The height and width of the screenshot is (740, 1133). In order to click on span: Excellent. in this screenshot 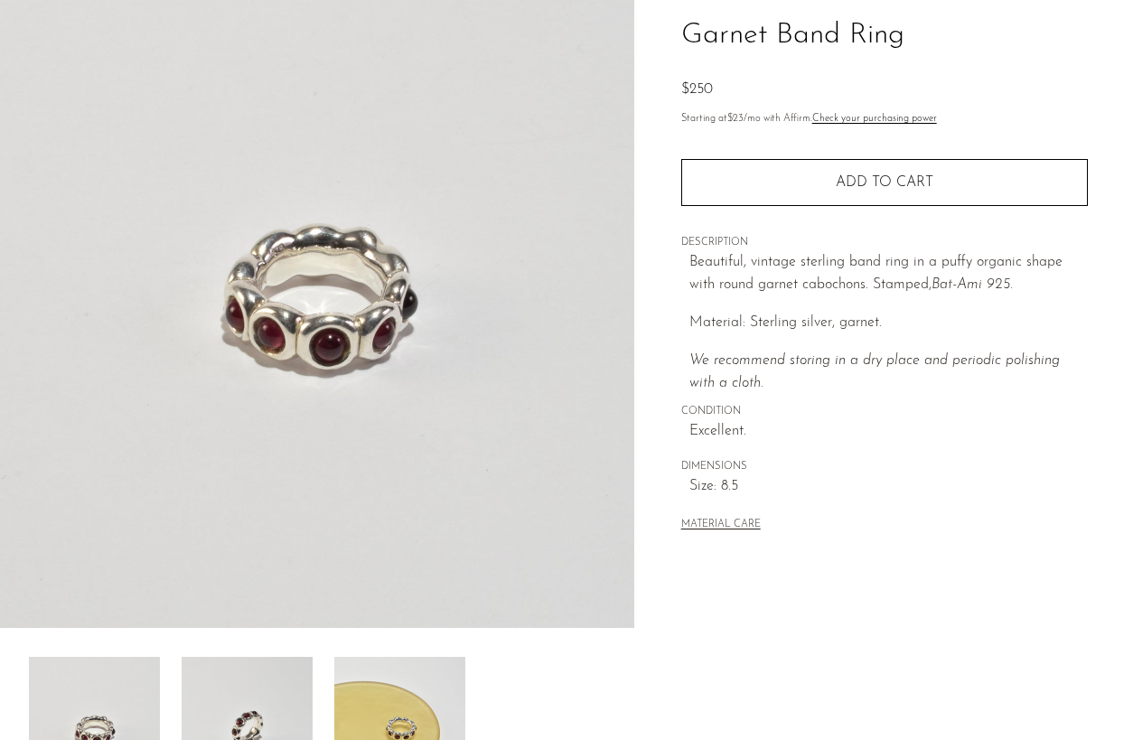, I will do `click(888, 432)`.